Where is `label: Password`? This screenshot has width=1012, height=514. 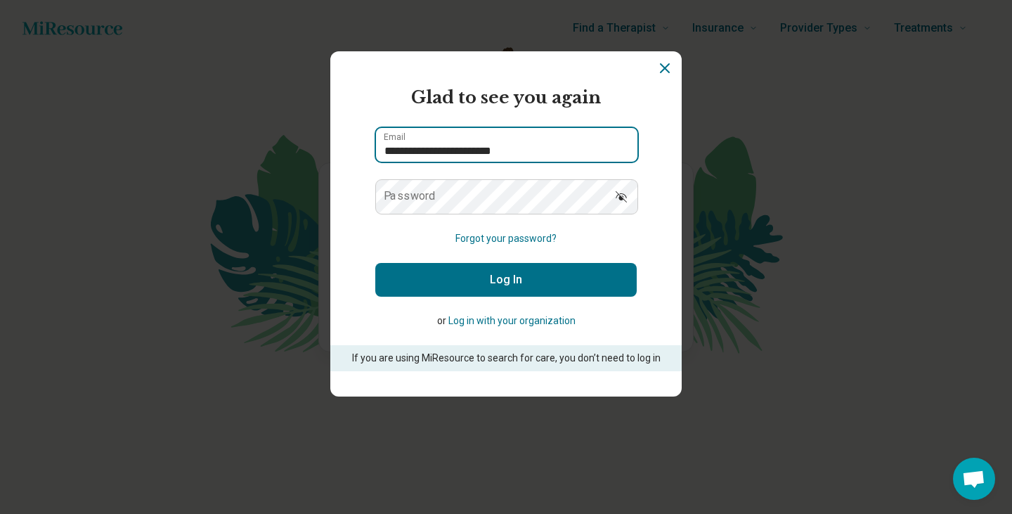 label: Password is located at coordinates (410, 196).